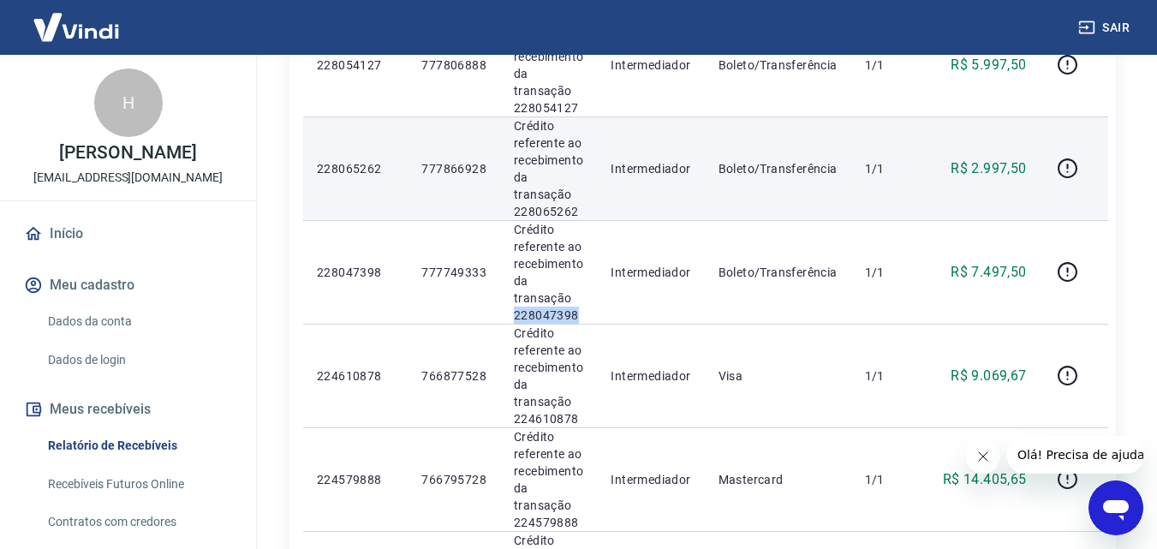 The height and width of the screenshot is (549, 1157). What do you see at coordinates (988, 65) in the screenshot?
I see `p: R$ 5.997,50` at bounding box center [988, 65].